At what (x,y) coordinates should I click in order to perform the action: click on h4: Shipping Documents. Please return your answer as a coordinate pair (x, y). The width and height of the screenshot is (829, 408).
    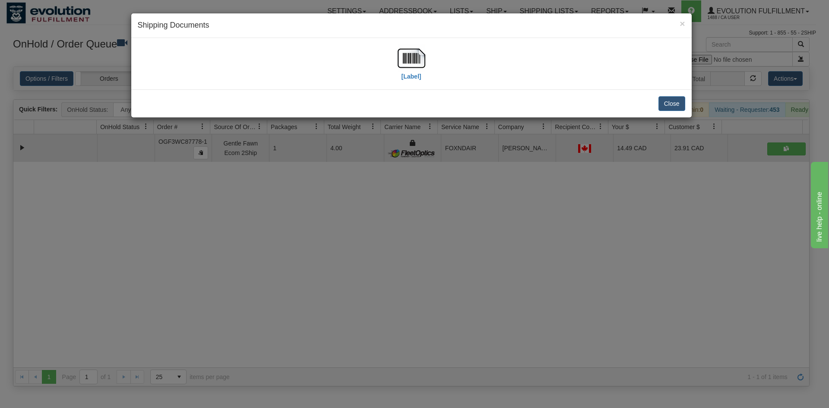
    Looking at the image, I should click on (411, 25).